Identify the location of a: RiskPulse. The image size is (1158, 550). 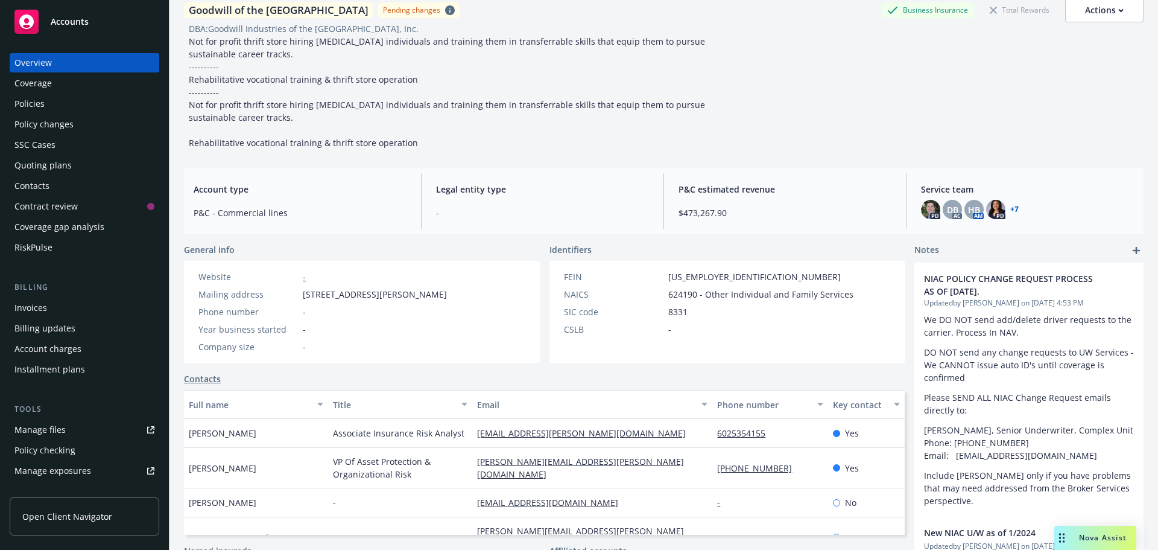
(84, 247).